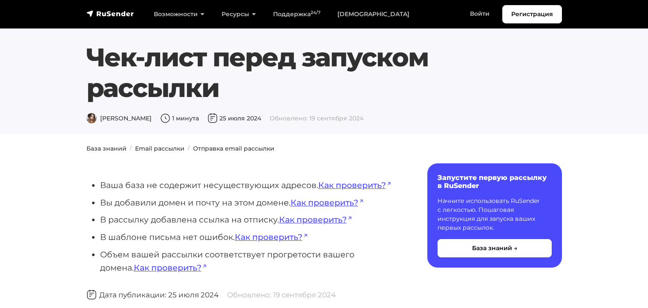 This screenshot has width=648, height=308. What do you see at coordinates (324, 149) in the screenshot?
I see `nav: breadcrumb` at bounding box center [324, 149].